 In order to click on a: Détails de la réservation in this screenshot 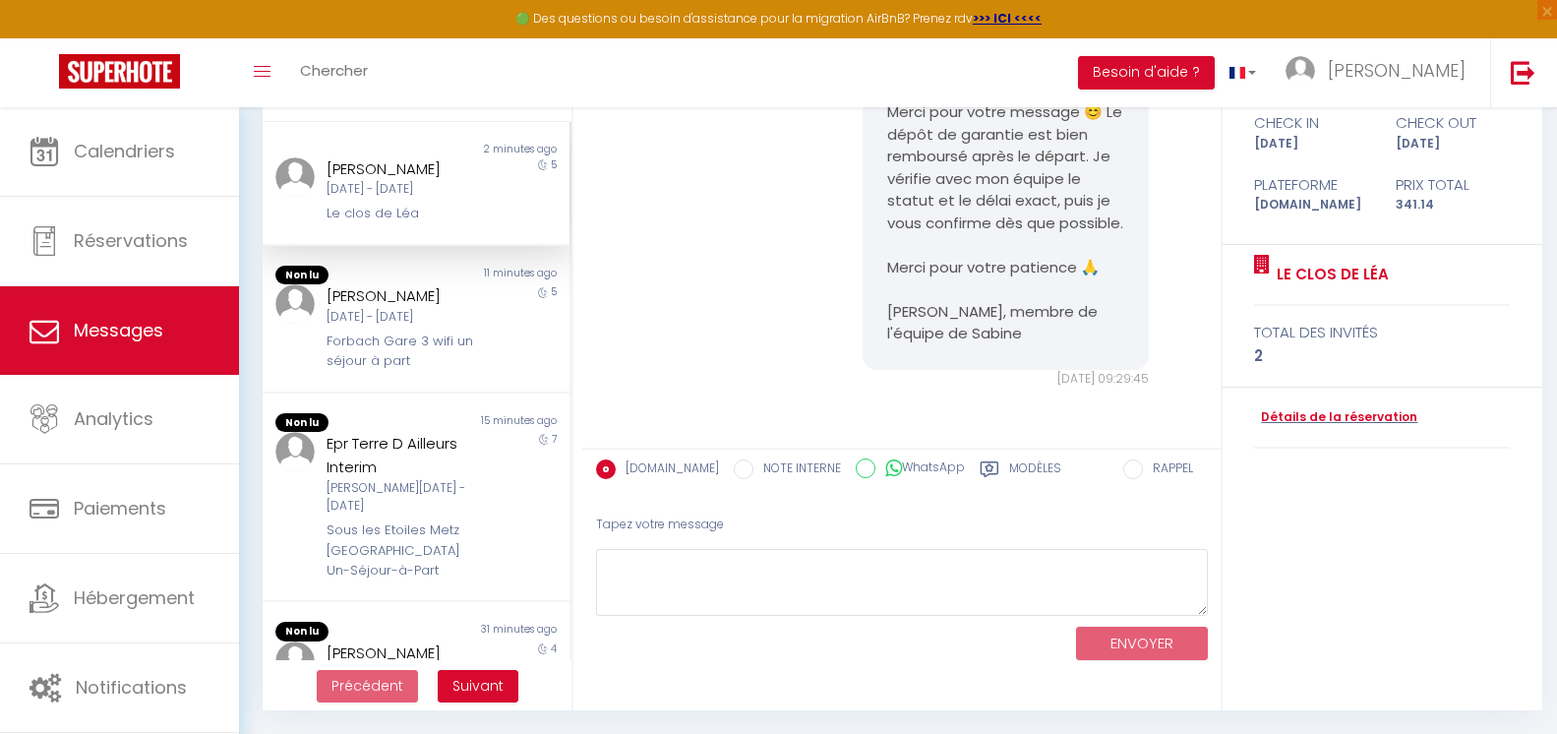, I will do `click(1336, 417)`.